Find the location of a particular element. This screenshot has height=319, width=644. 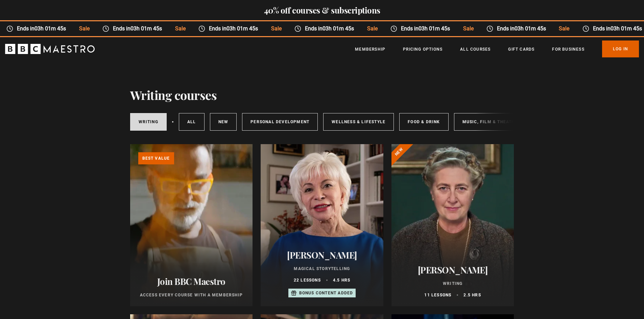

a: Music, Film & Theatre is located at coordinates (490, 122).